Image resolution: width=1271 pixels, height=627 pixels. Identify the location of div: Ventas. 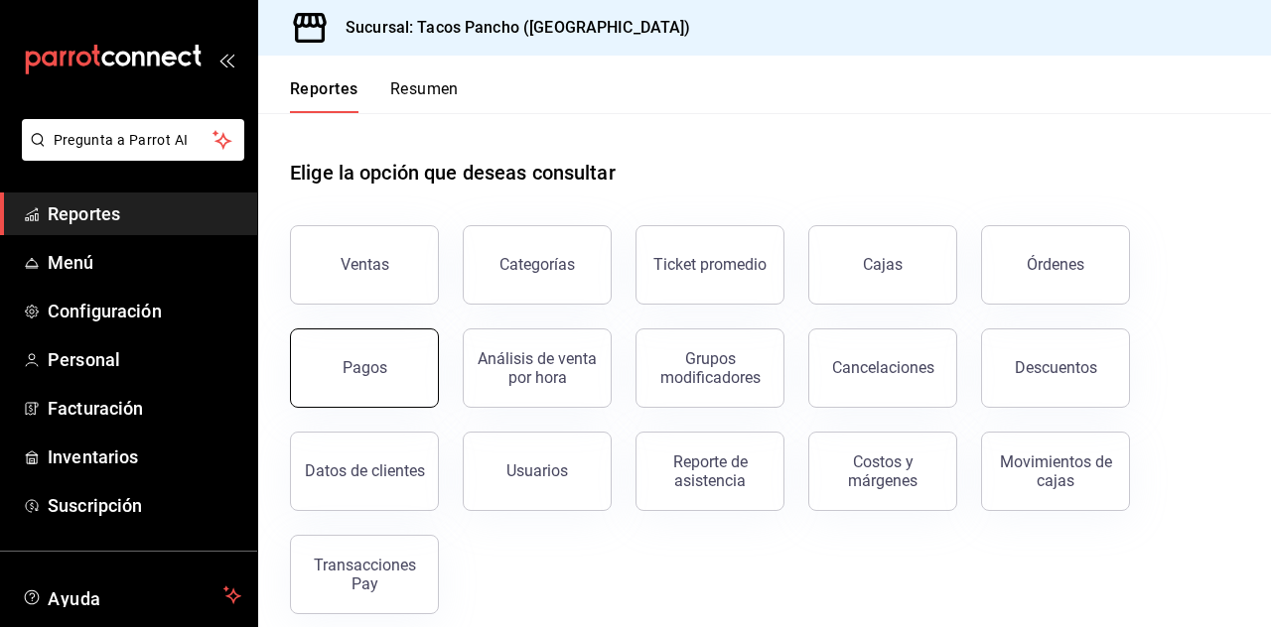
(364, 264).